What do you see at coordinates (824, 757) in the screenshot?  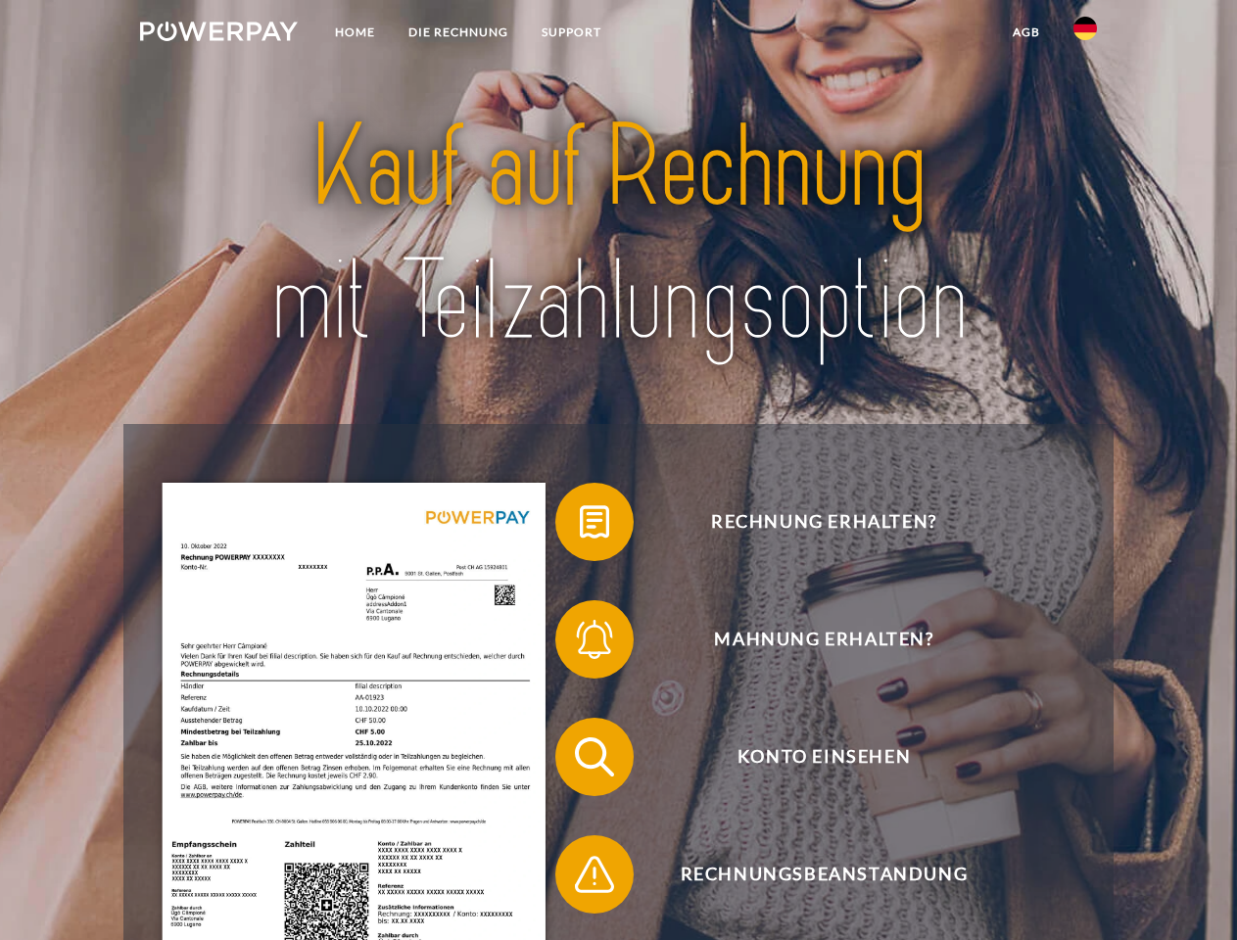 I see `span: Konto einsehen` at bounding box center [824, 757].